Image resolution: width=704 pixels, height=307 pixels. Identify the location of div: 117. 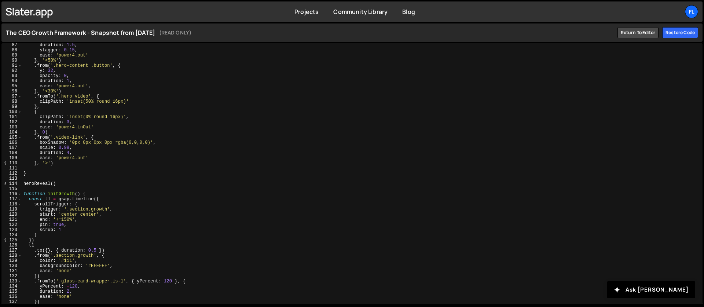
(12, 199).